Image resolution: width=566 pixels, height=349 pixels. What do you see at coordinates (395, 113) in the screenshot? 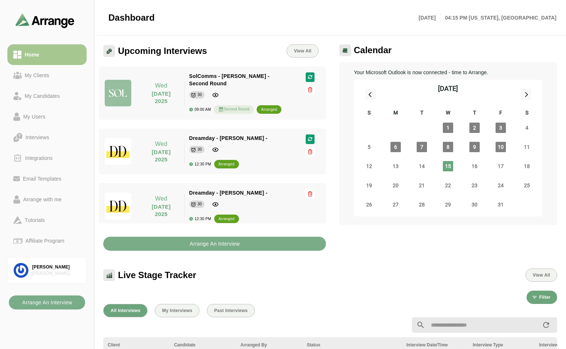
I see `div: M` at bounding box center [395, 113].